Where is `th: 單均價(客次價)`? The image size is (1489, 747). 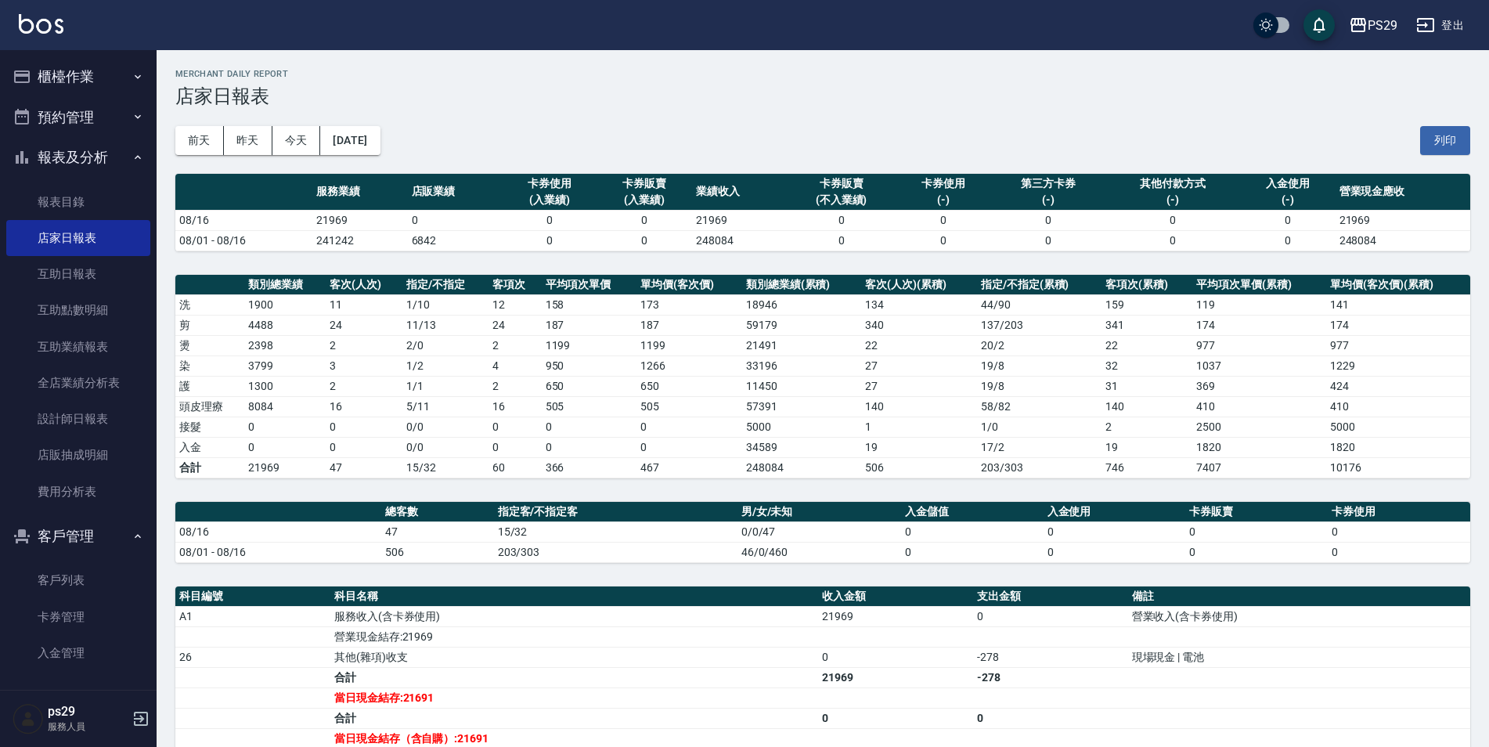
th: 單均價(客次價) is located at coordinates (689, 285).